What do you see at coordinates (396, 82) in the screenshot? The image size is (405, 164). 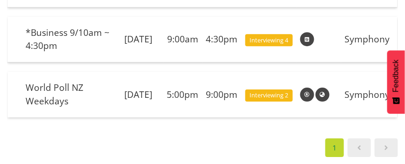 I see `button: Feedback - Show survey` at bounding box center [396, 82].